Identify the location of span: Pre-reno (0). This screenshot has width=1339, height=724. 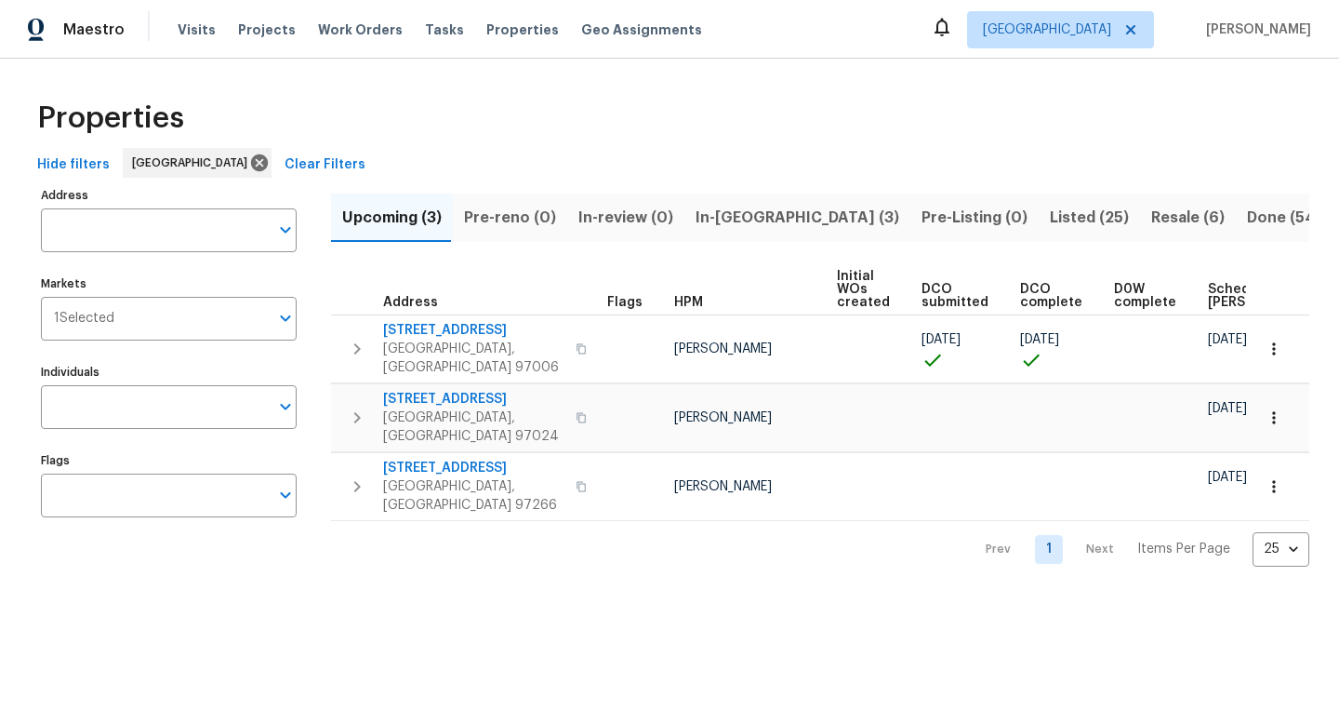
(510, 218).